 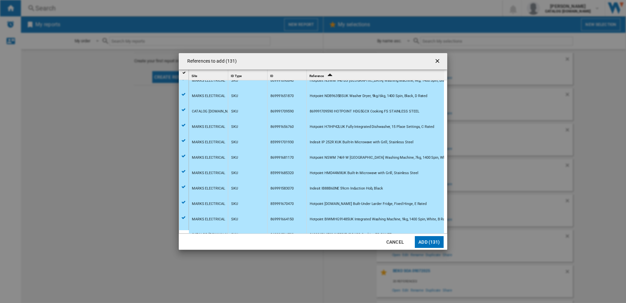 What do you see at coordinates (330, 76) in the screenshot?
I see `span: Sort Ascending` at bounding box center [330, 76].